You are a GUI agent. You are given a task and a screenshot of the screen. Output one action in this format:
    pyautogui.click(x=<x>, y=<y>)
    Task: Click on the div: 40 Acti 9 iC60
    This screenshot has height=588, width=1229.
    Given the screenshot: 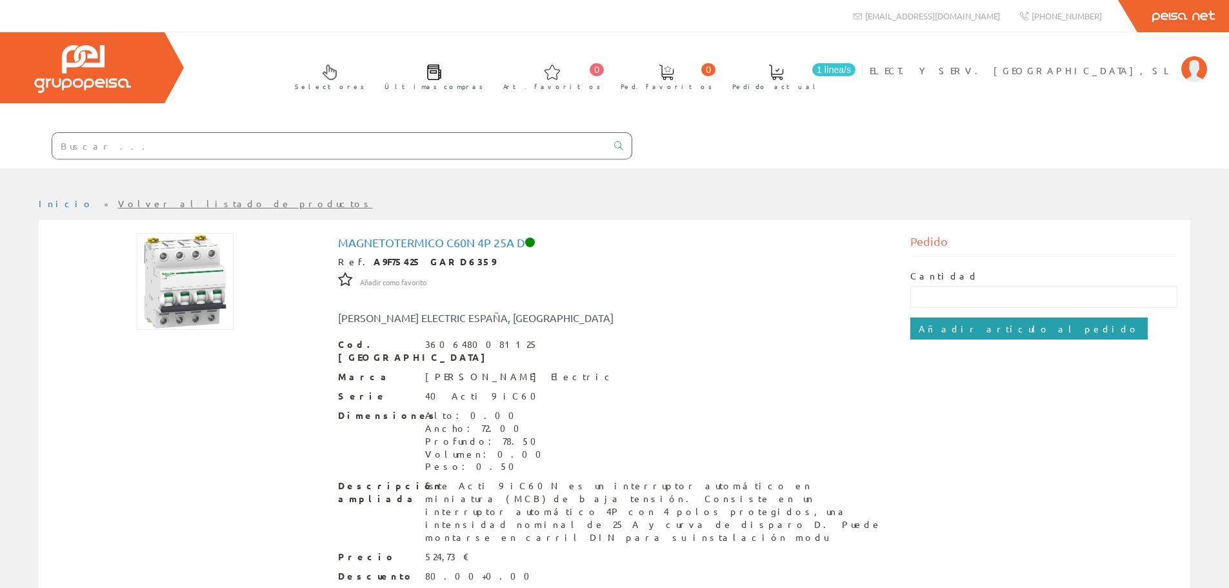 What is the action you would take?
    pyautogui.click(x=484, y=396)
    